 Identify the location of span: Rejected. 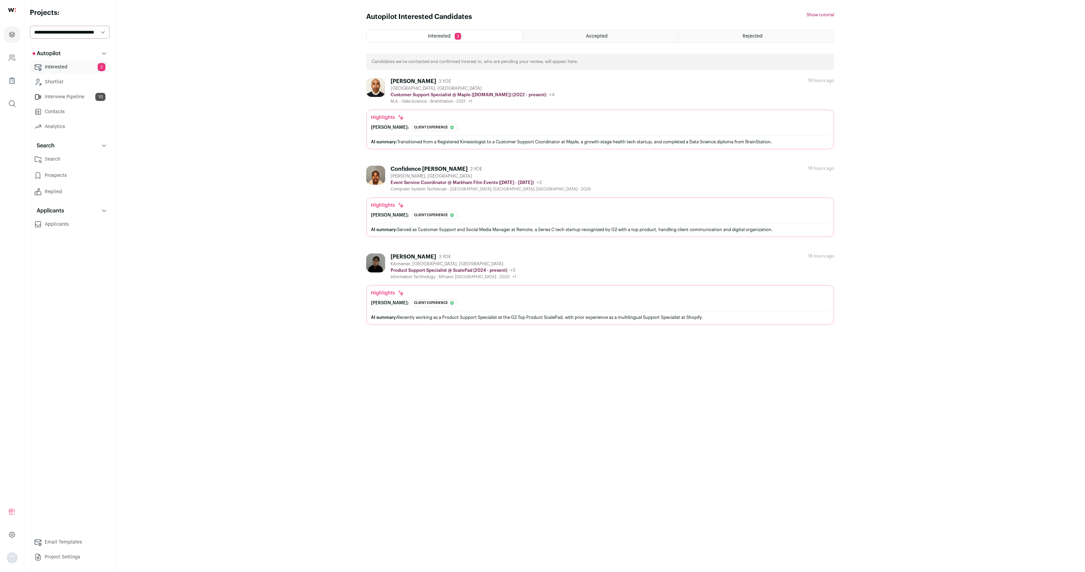
(752, 36).